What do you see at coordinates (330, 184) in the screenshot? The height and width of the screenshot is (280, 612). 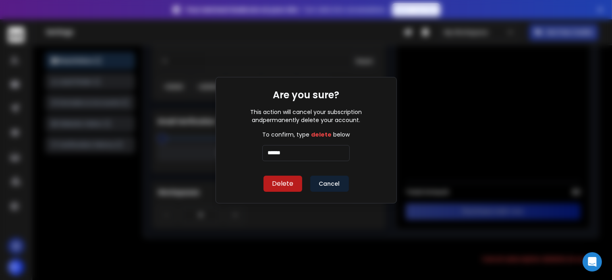 I see `button: Cancel` at bounding box center [330, 184].